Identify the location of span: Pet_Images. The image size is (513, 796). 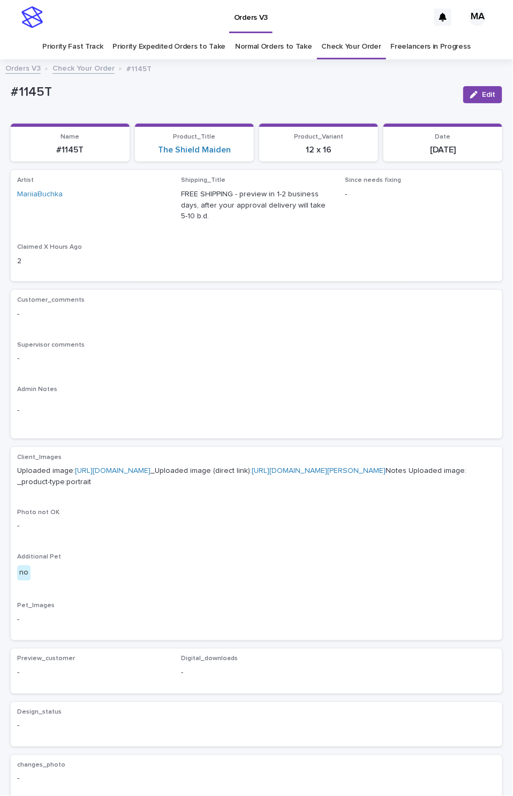
(36, 606).